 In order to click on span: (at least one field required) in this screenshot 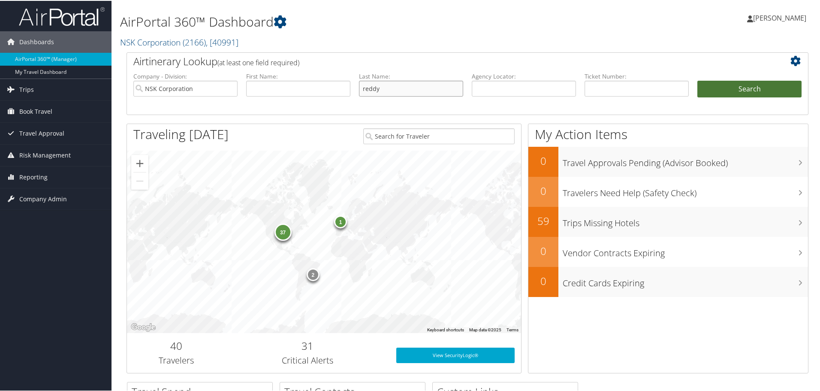, I will do `click(258, 62)`.